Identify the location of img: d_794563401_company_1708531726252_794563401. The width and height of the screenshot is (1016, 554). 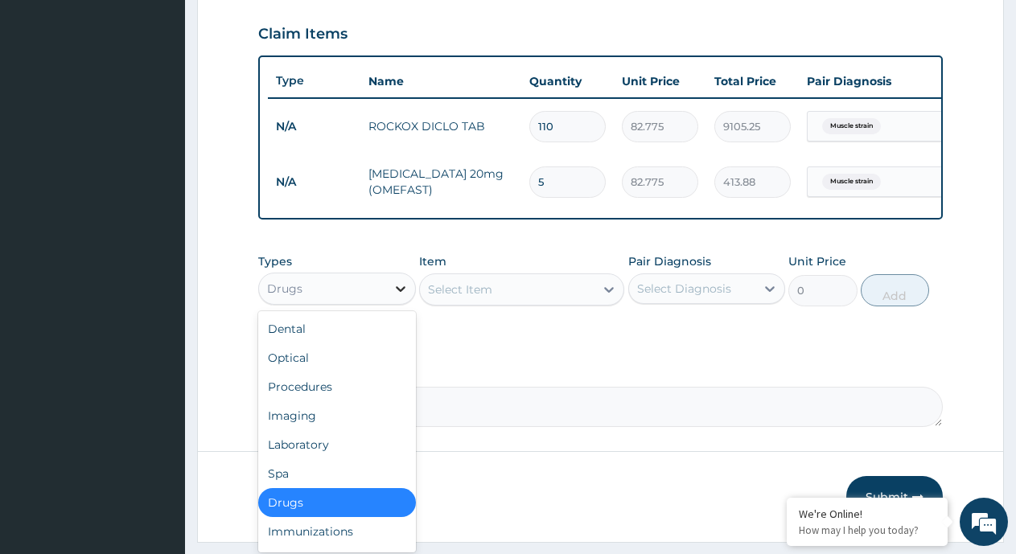
(47, 101).